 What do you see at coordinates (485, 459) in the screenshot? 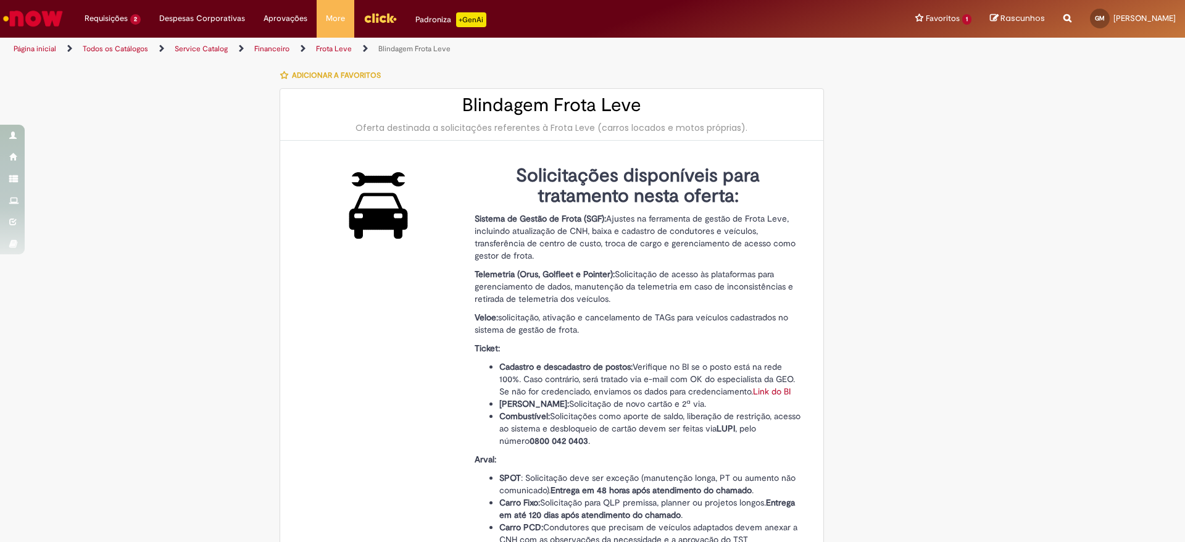
I see `strong: Arval:` at bounding box center [485, 459].